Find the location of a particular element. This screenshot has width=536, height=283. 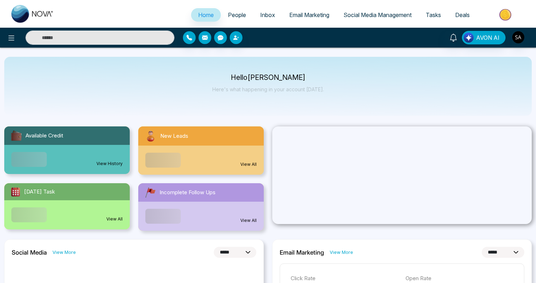

button: AVON AI is located at coordinates (484, 38).